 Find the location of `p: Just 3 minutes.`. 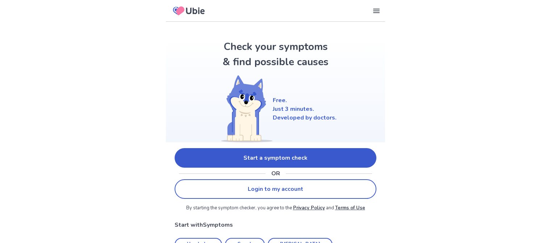

p: Just 3 minutes. is located at coordinates (305, 109).